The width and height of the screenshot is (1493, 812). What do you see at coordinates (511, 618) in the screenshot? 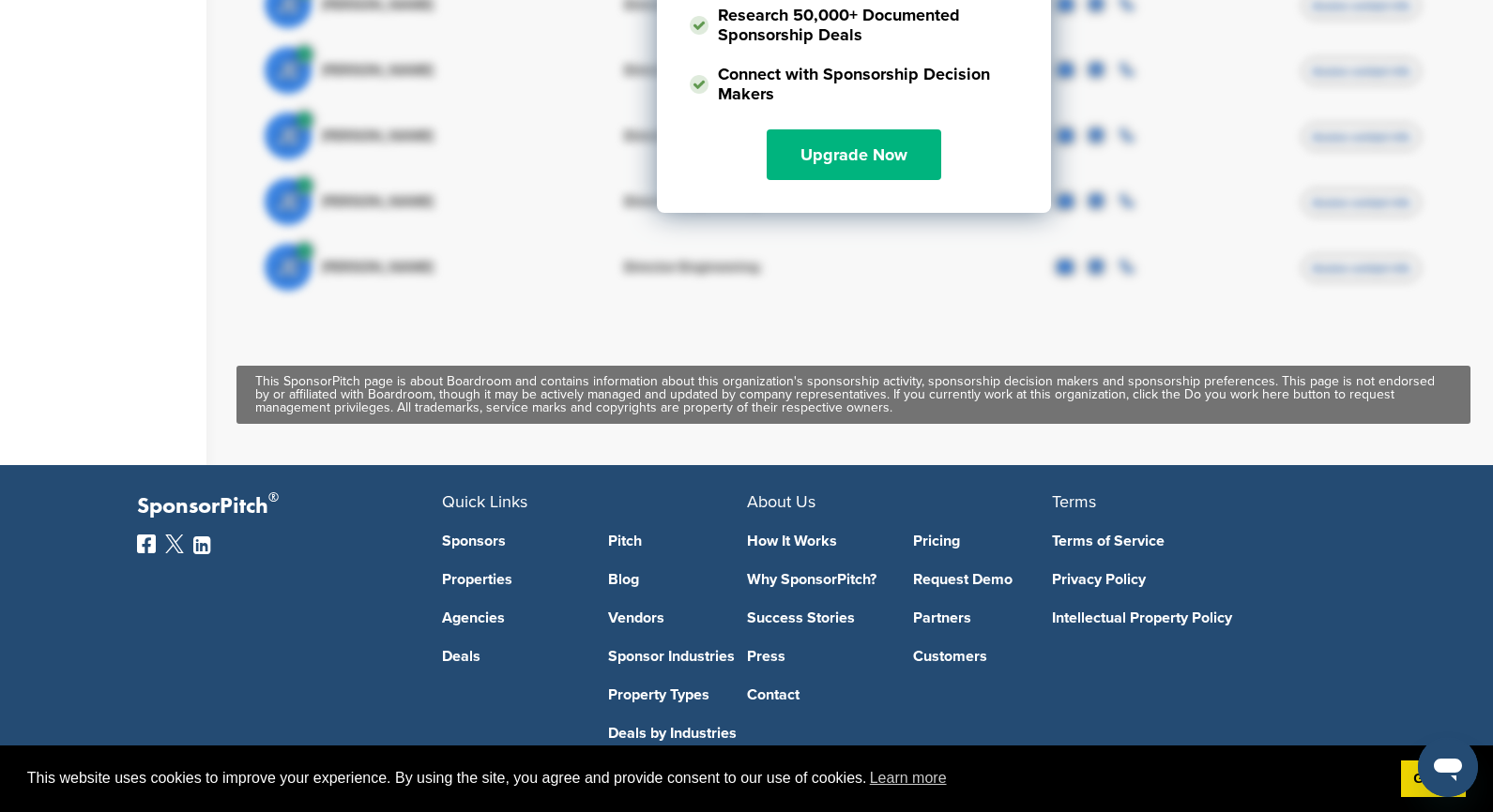
I see `a: Agencies` at bounding box center [511, 618].